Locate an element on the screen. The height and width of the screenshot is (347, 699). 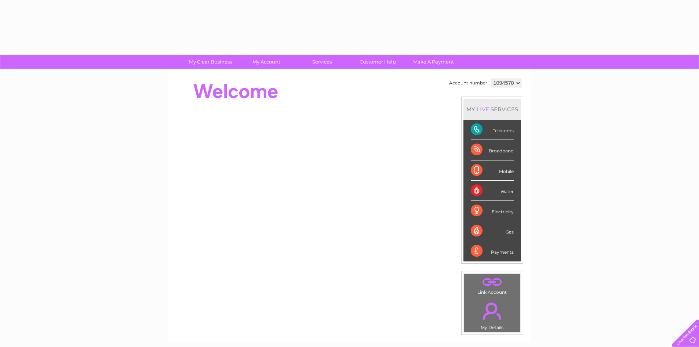
td: Account number is located at coordinates (468, 83).